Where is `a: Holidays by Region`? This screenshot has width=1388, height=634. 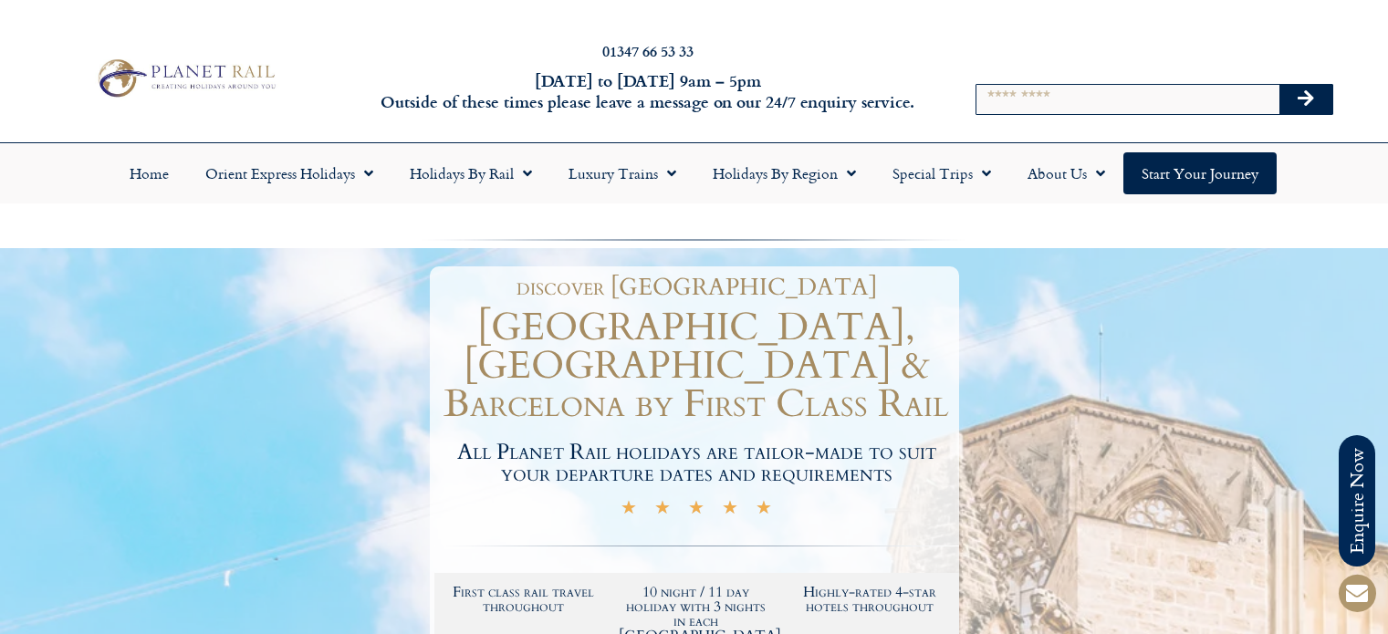
a: Holidays by Region is located at coordinates (784, 173).